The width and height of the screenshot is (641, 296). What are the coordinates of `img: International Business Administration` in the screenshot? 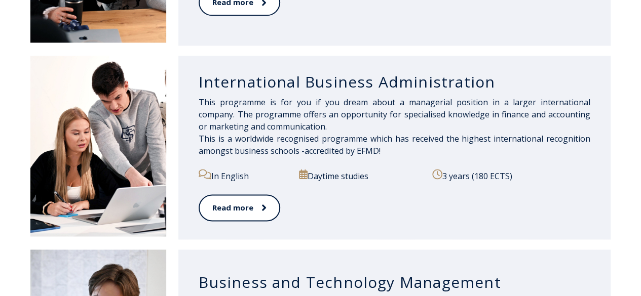 It's located at (98, 146).